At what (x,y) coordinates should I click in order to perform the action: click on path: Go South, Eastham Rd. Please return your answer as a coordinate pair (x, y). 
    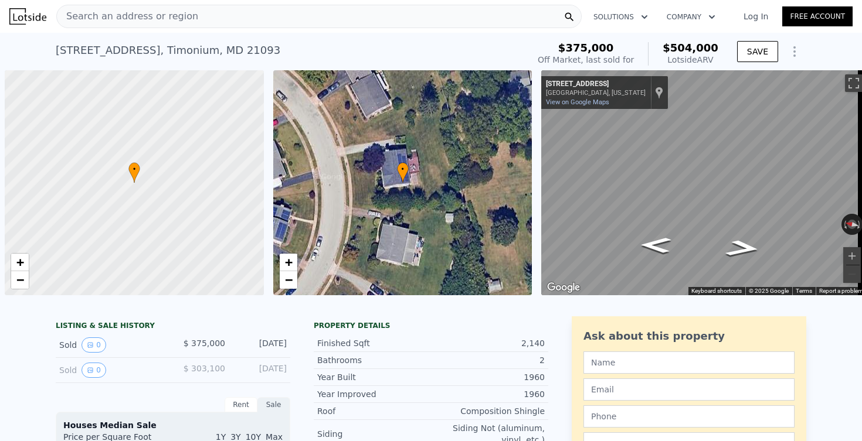
    Looking at the image, I should click on (743, 249).